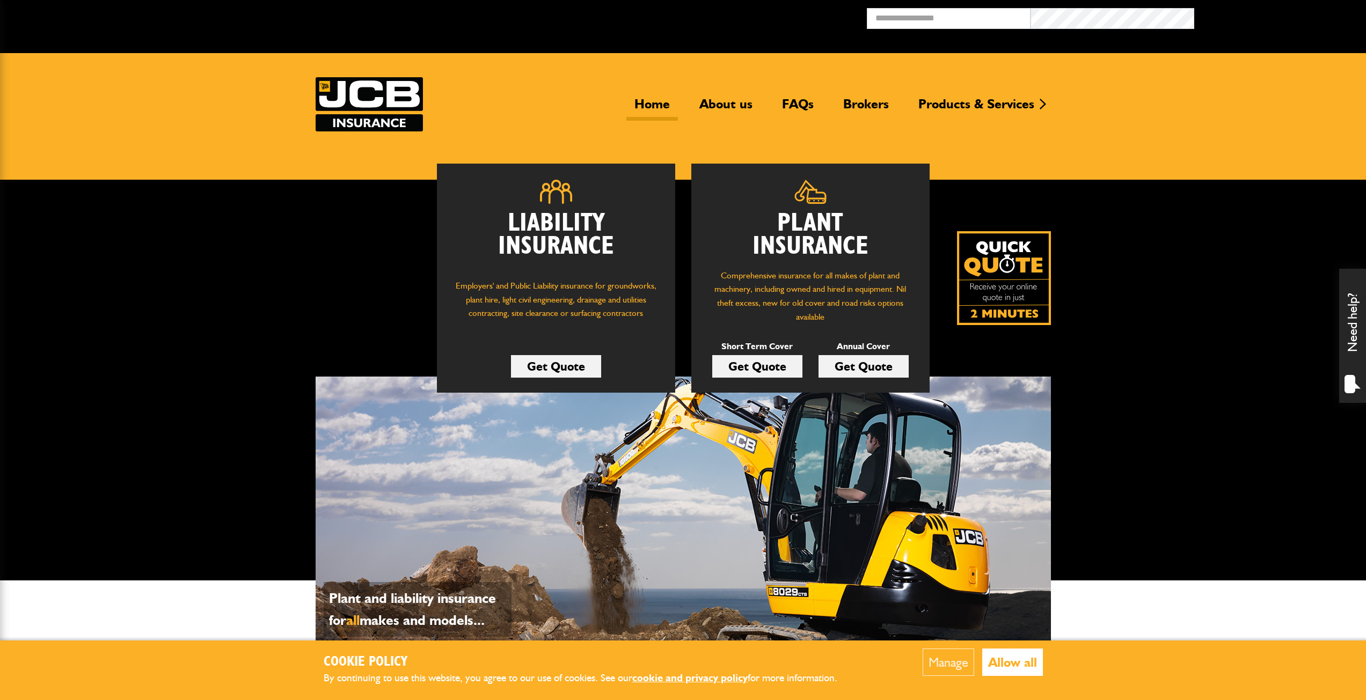  I want to click on a: Get your insurance quote isn just 2-minutes, so click(1004, 278).